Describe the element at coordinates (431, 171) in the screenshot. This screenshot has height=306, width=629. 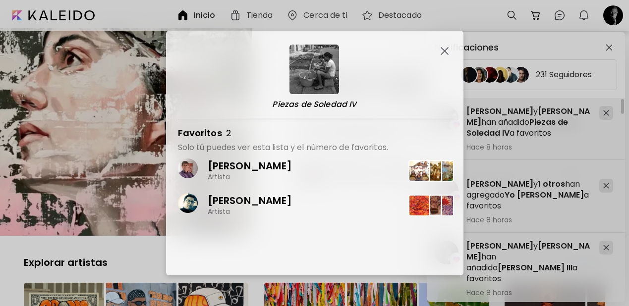
I see `img: 175971` at that location.